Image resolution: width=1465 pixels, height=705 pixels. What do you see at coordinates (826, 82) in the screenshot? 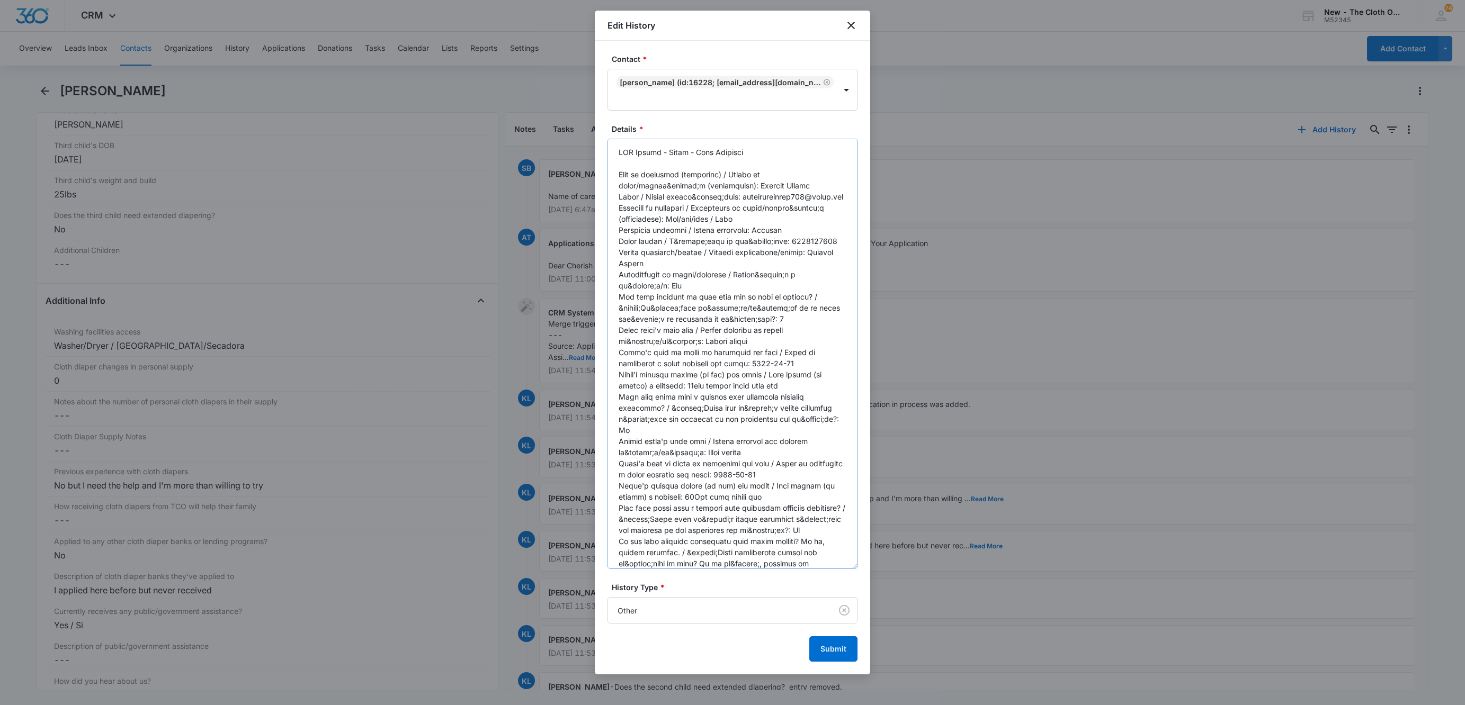
I see `div: Remove Cherish Brauer (ID:16228; cherishmelinda817@gmail.com; 5033023003)` at bounding box center [826, 82].